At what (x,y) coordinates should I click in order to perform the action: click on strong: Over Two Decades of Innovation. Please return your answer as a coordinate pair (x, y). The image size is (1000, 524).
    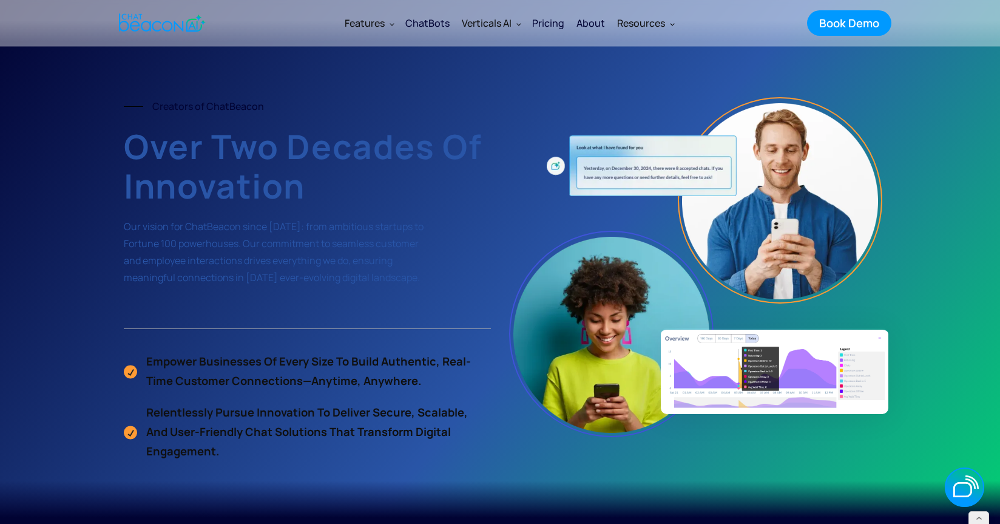
    Looking at the image, I should click on (303, 166).